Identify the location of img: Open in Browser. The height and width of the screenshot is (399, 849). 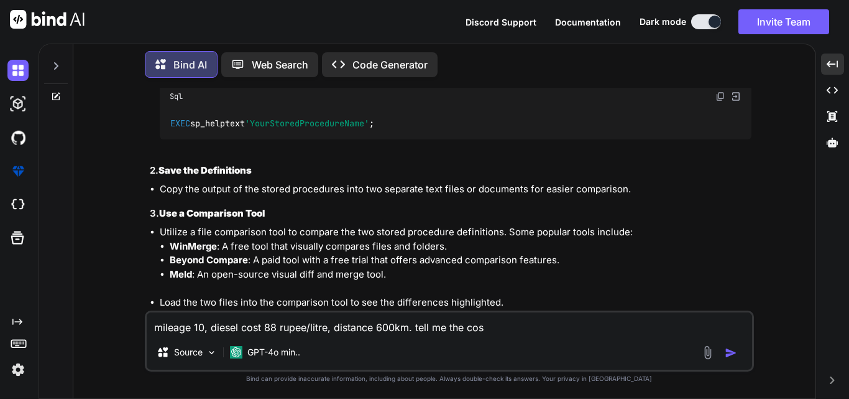
(736, 96).